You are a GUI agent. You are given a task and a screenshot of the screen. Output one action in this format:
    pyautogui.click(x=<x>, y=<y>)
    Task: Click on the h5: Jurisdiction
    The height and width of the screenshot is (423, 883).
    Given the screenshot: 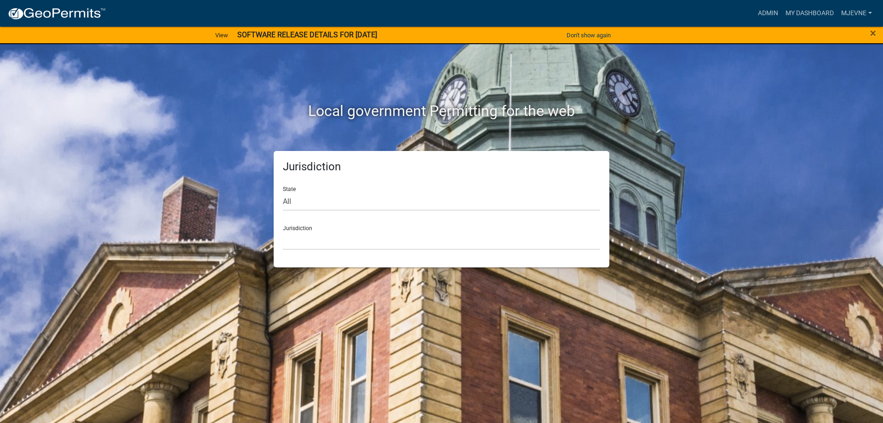 What is the action you would take?
    pyautogui.click(x=442, y=166)
    